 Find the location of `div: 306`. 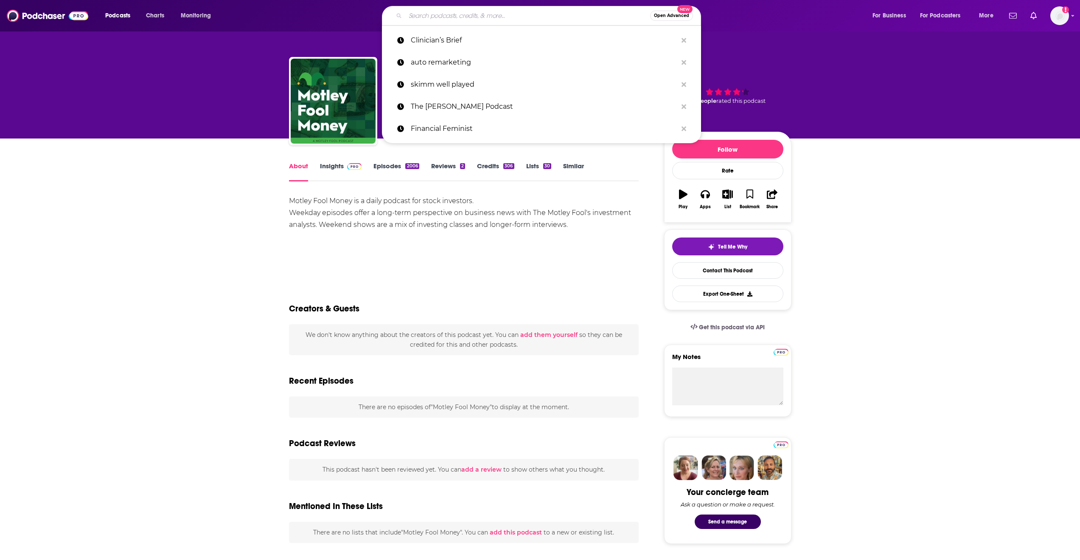

div: 306 is located at coordinates (509, 166).